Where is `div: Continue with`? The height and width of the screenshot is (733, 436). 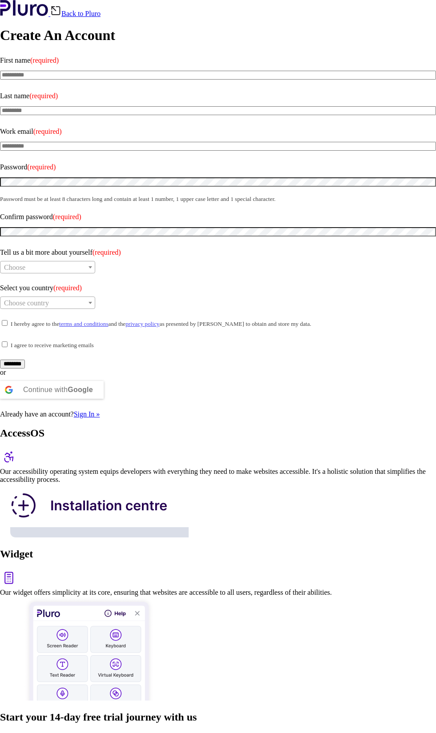
div: Continue with is located at coordinates (58, 390).